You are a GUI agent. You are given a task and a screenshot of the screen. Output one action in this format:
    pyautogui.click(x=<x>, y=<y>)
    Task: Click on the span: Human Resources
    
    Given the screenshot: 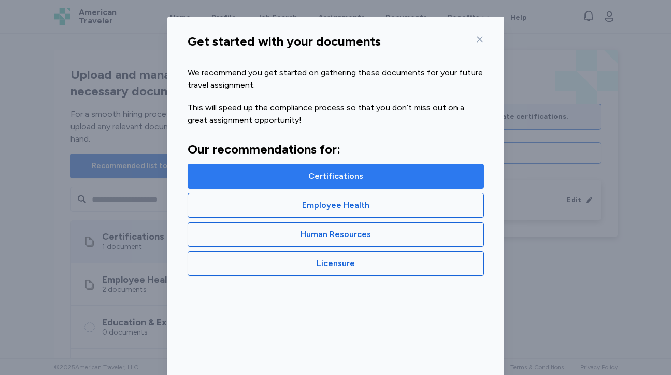 What is the action you would take?
    pyautogui.click(x=336, y=234)
    